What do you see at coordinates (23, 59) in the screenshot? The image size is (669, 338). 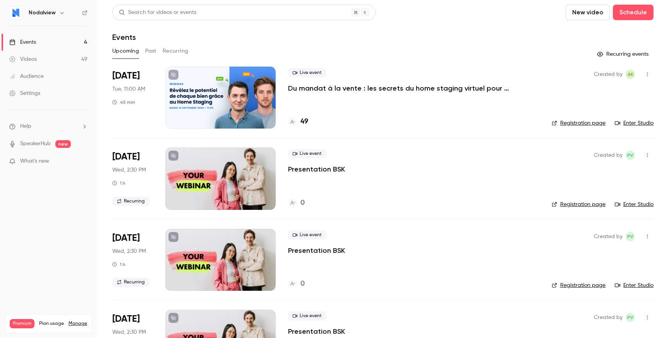 I see `div: Videos` at bounding box center [23, 59].